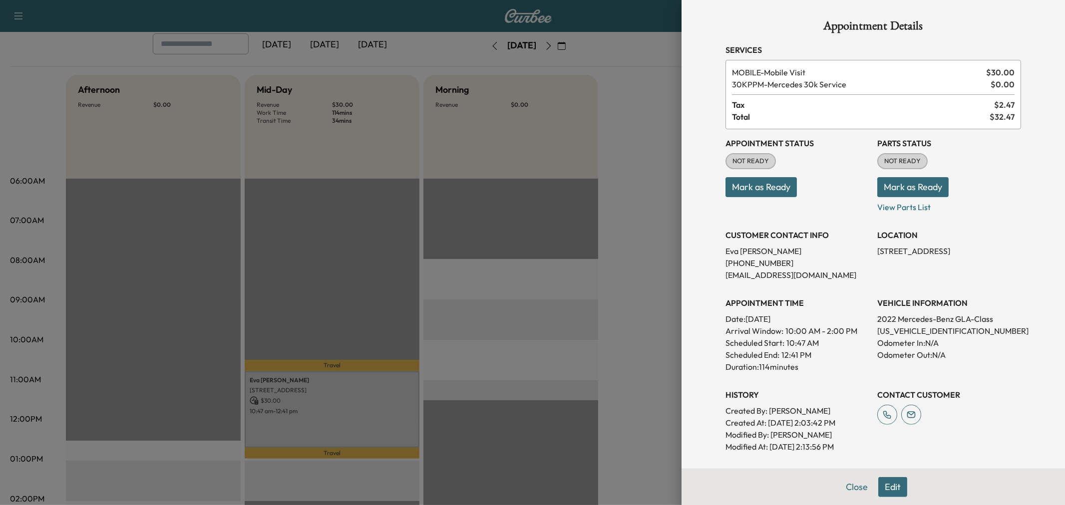 This screenshot has height=505, width=1065. Describe the element at coordinates (950, 319) in the screenshot. I see `p: 2022 Mercedes-Benz GLA-Class` at that location.